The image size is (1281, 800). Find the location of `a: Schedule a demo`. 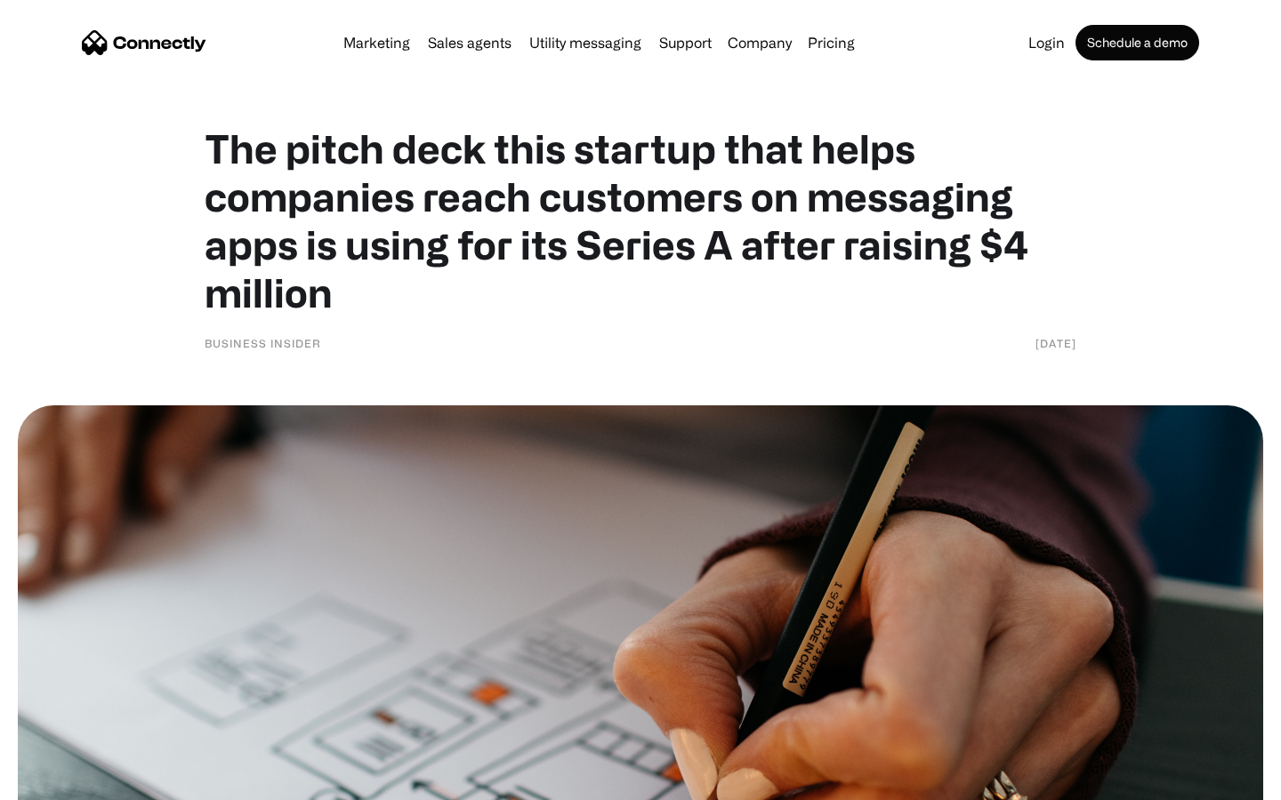

a: Schedule a demo is located at coordinates (1137, 43).